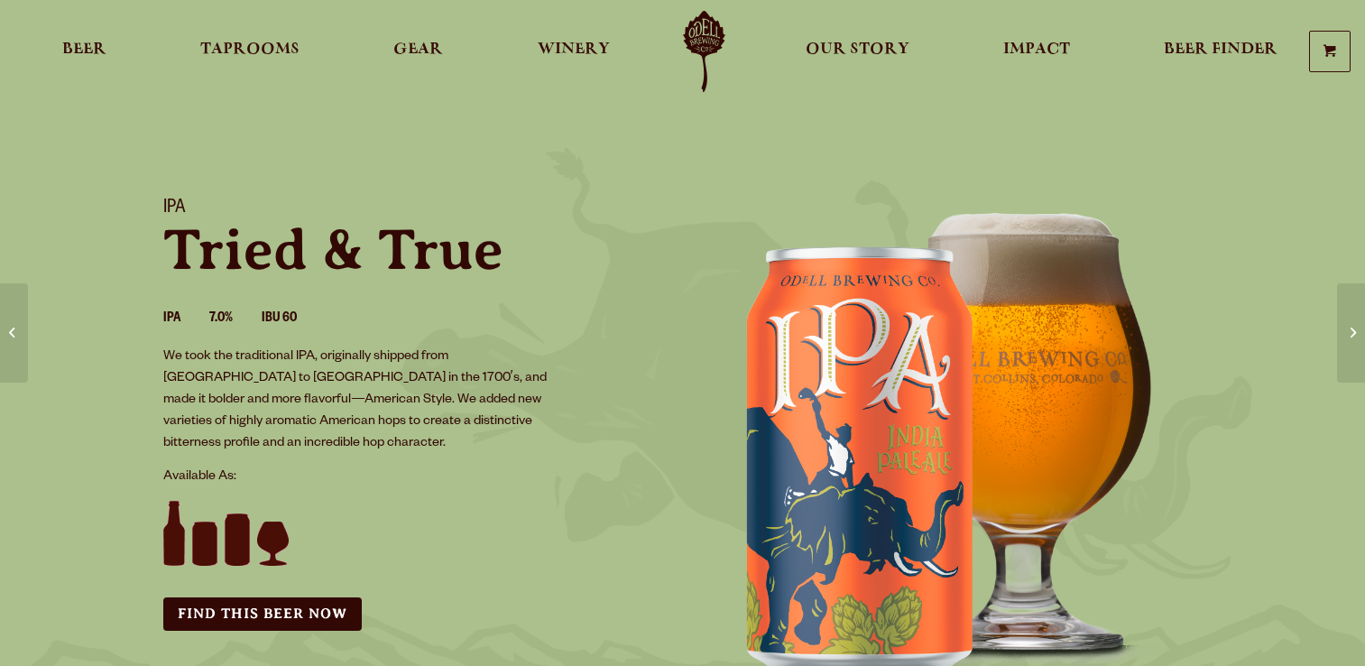 The image size is (1365, 666). Describe the element at coordinates (84, 51) in the screenshot. I see `a: Beer` at that location.